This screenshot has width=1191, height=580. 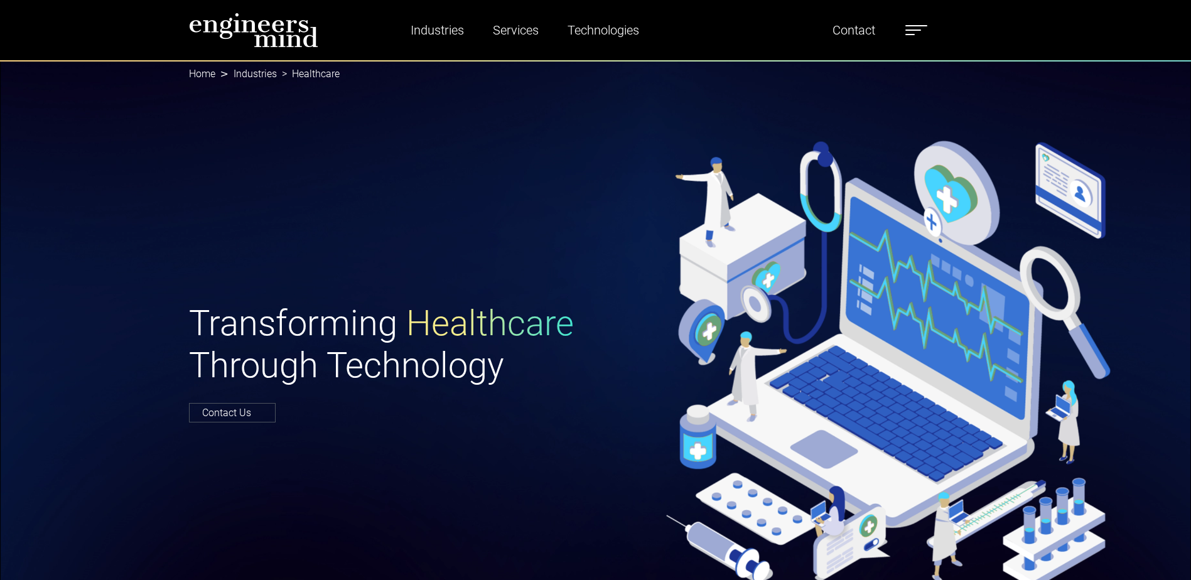 What do you see at coordinates (603, 30) in the screenshot?
I see `a: Technologies` at bounding box center [603, 30].